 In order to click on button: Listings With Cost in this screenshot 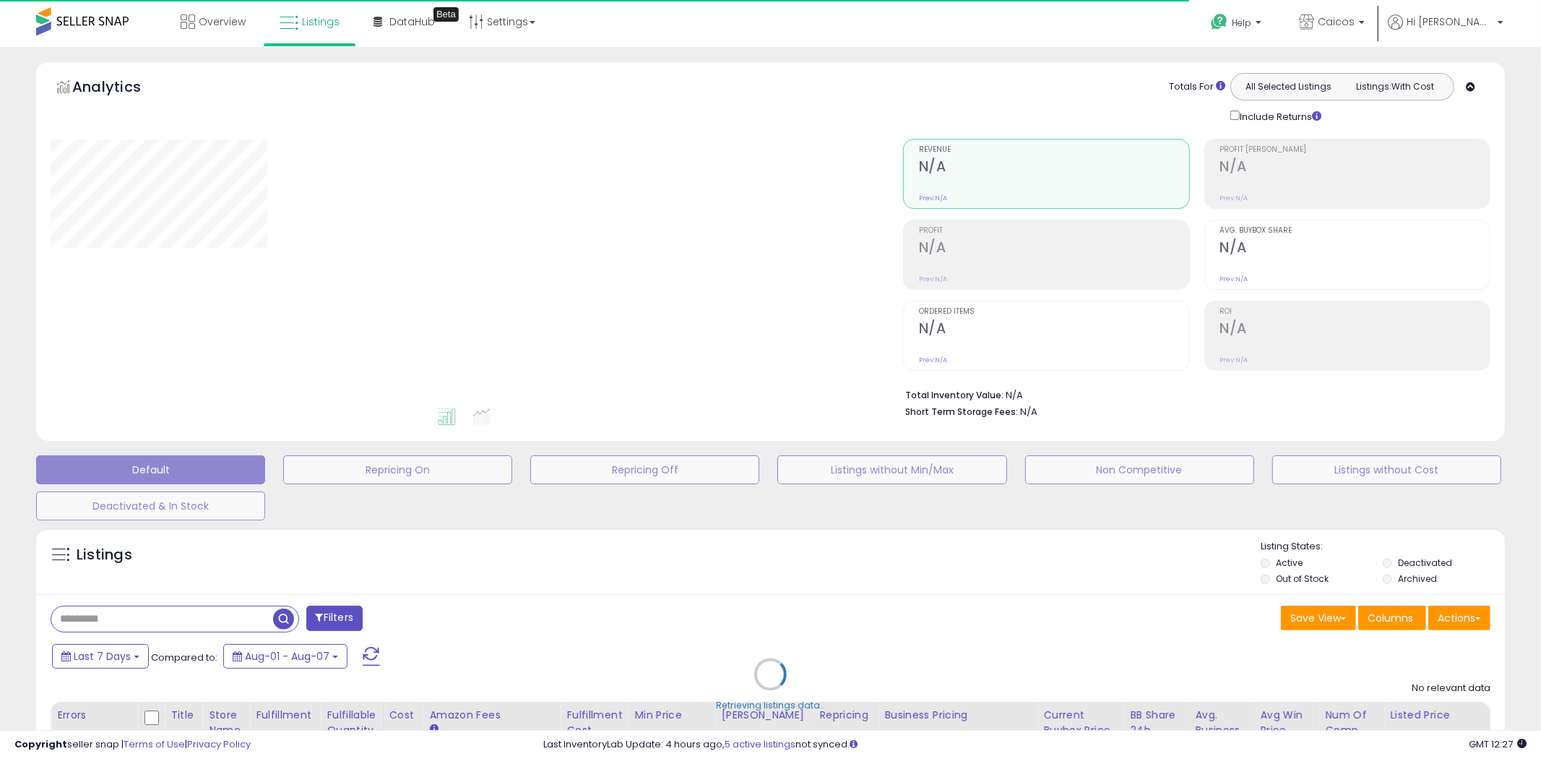, I will do `click(1395, 87)`.